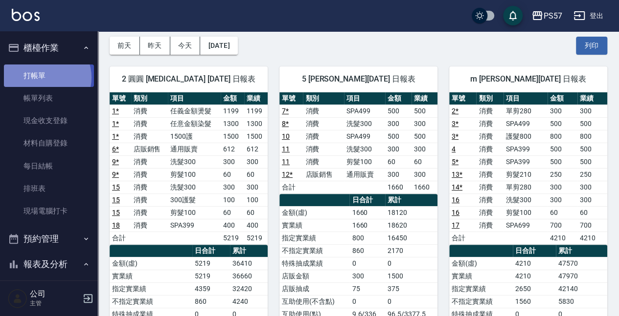 The height and width of the screenshot is (316, 619). What do you see at coordinates (291, 187) in the screenshot?
I see `td: 合計` at bounding box center [291, 187].